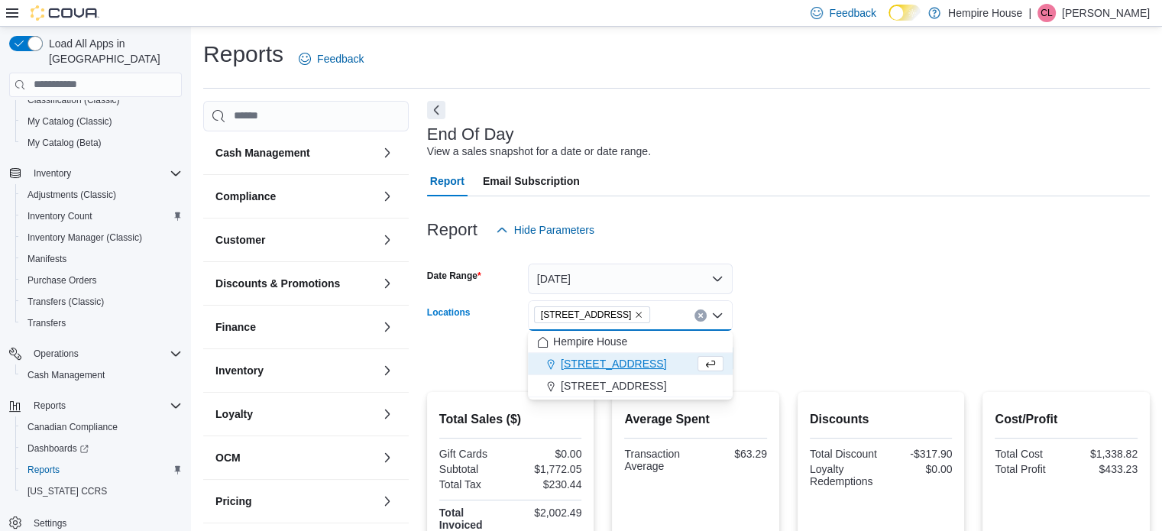 The width and height of the screenshot is (1162, 531). What do you see at coordinates (66, 302) in the screenshot?
I see `a: Transfers (Classic)` at bounding box center [66, 302].